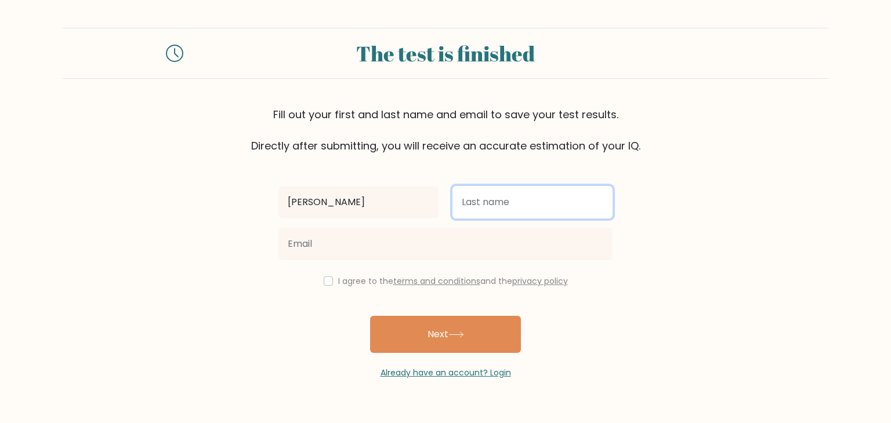 This screenshot has width=891, height=423. Describe the element at coordinates (445, 53) in the screenshot. I see `div: The test is finished` at that location.